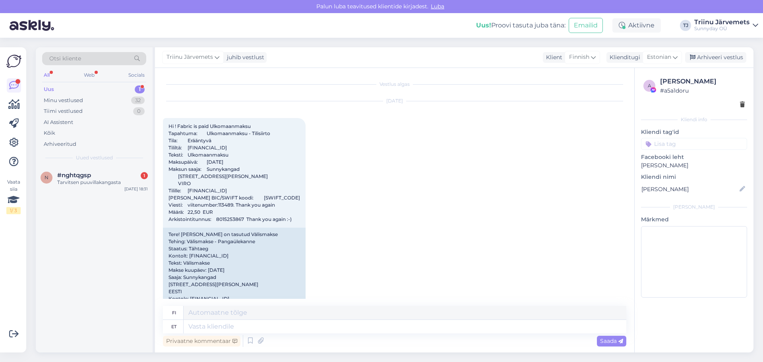  I want to click on div: Vaata siia, so click(14, 196).